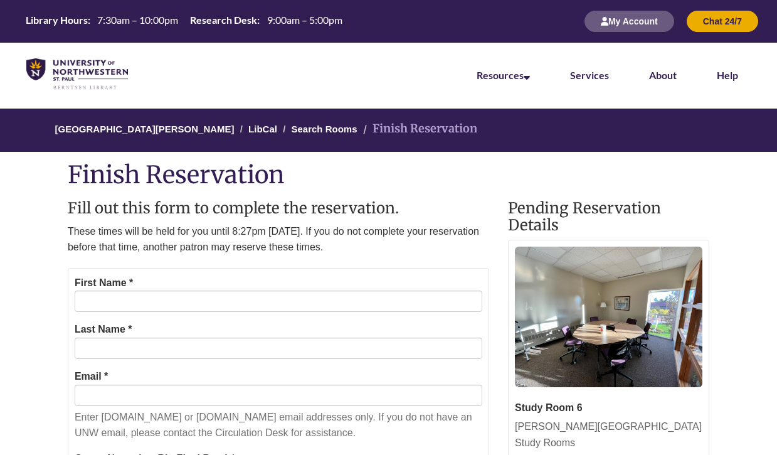  Describe the element at coordinates (184, 21) in the screenshot. I see `a: Hours Today` at that location.